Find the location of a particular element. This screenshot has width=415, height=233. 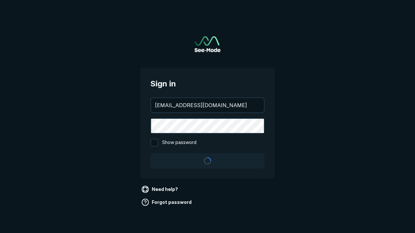

input: your@email.com is located at coordinates (207, 105).